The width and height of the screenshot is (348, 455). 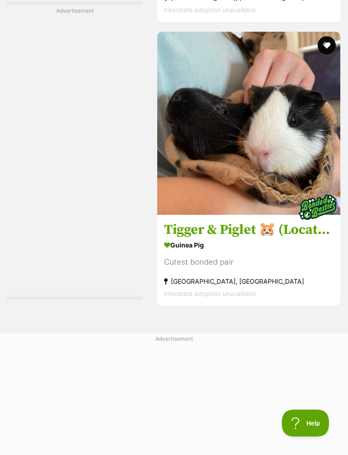 I want to click on img: bonded besties, so click(x=318, y=208).